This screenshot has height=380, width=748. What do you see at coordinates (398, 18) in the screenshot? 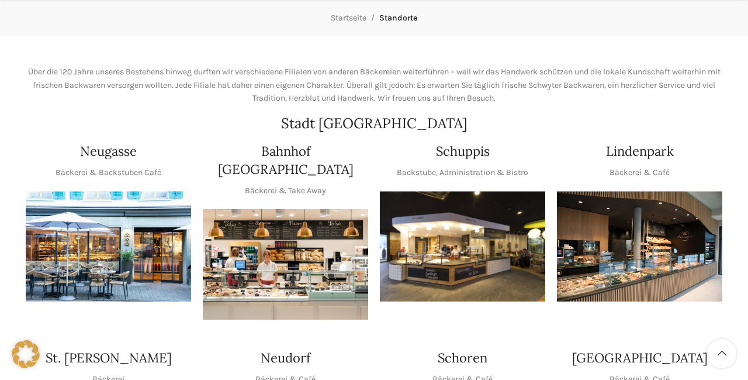
I see `span: Standorte` at bounding box center [398, 18].